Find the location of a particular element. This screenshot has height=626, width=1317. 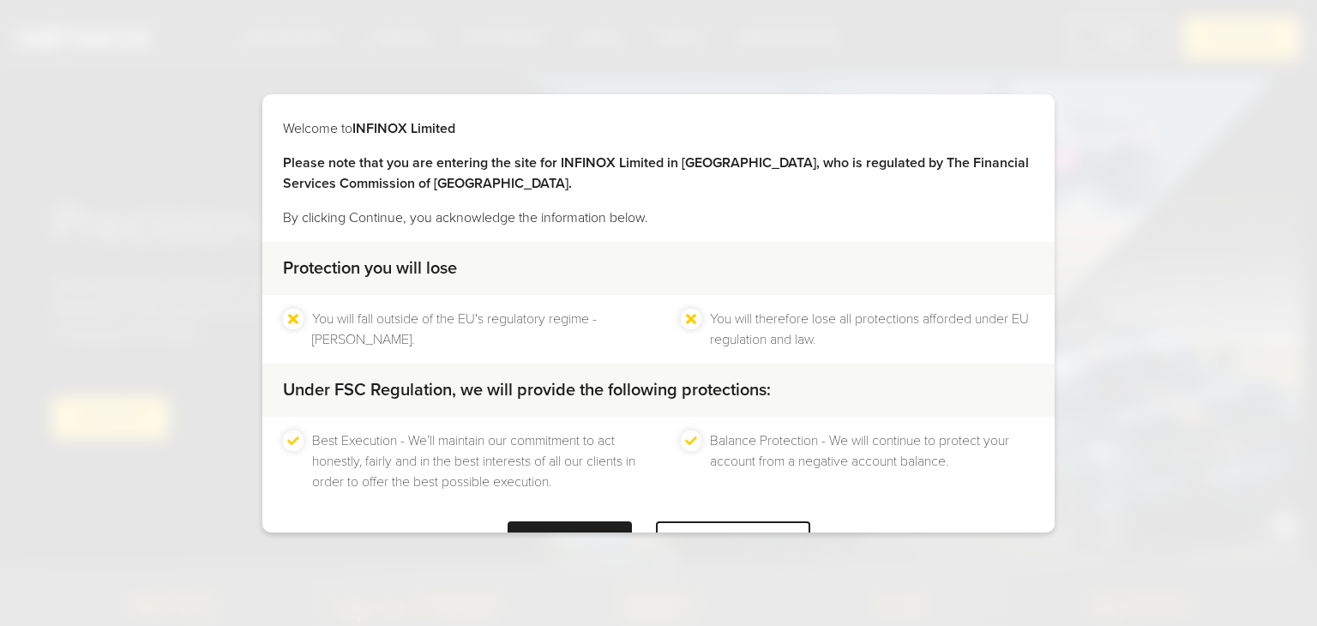

li: You will therefore lose all protections afforded under EU regulation and law. is located at coordinates (872, 329).